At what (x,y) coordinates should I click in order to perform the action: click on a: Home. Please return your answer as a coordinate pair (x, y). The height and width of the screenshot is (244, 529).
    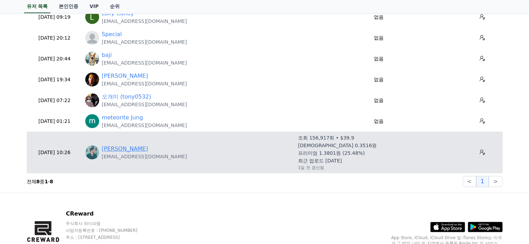
    Looking at the image, I should click on (24, 204).